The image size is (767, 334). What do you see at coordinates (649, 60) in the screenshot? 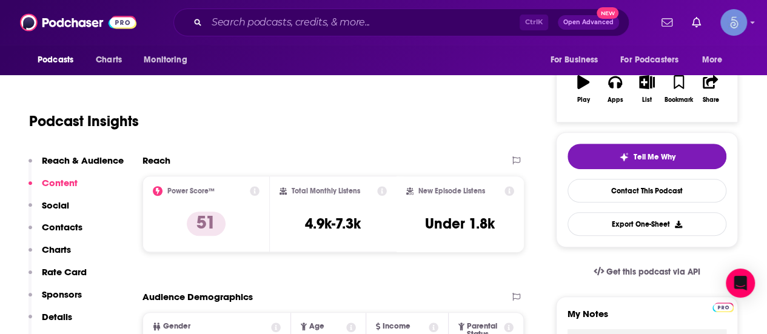
I see `span: For Podcasters` at bounding box center [649, 60].